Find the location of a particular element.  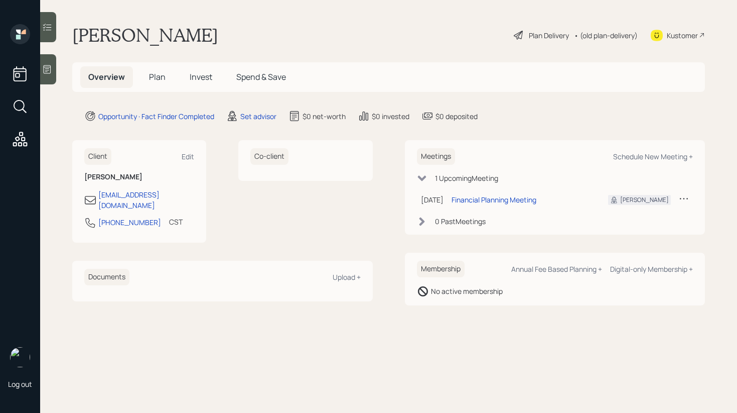

div: Plan Delivery is located at coordinates (549, 35).